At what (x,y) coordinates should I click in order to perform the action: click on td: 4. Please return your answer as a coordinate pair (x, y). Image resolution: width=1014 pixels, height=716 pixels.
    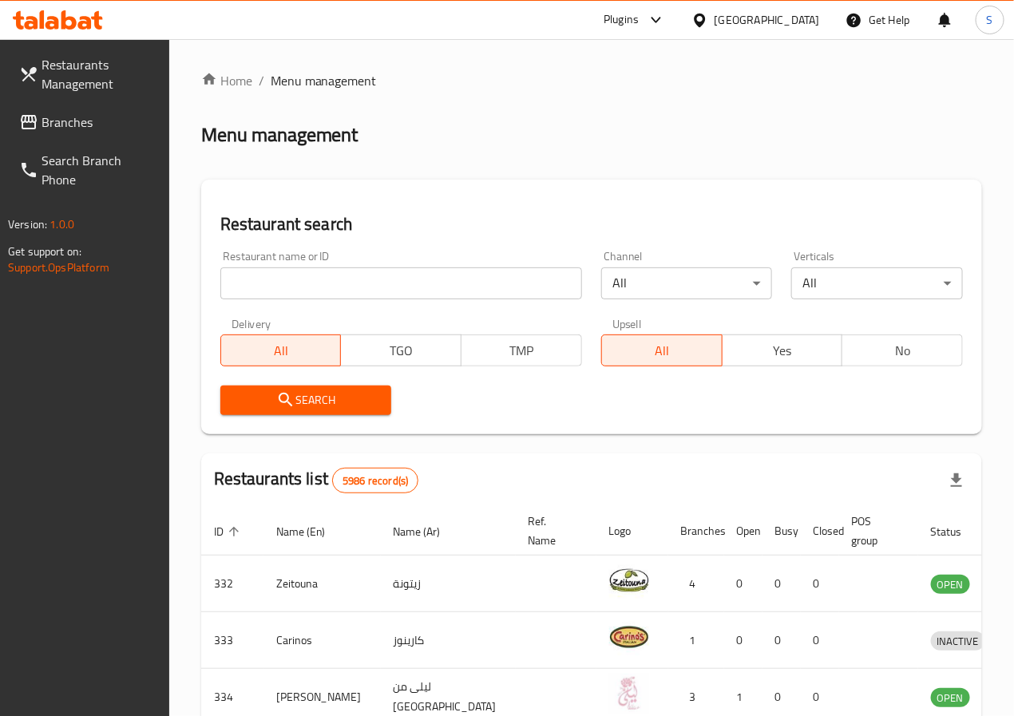
    Looking at the image, I should click on (696, 584).